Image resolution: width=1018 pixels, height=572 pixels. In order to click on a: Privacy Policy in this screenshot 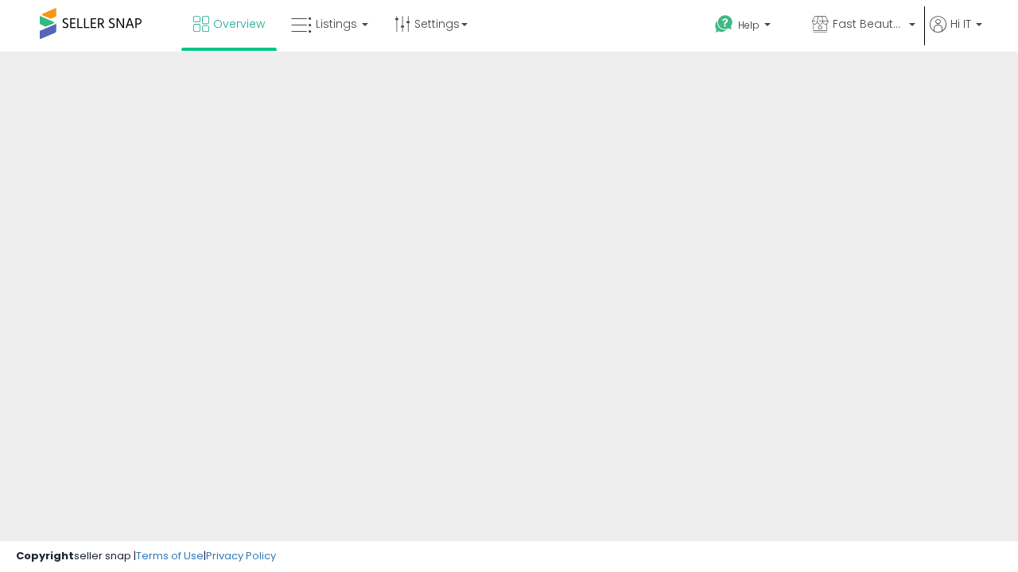, I will do `click(241, 556)`.